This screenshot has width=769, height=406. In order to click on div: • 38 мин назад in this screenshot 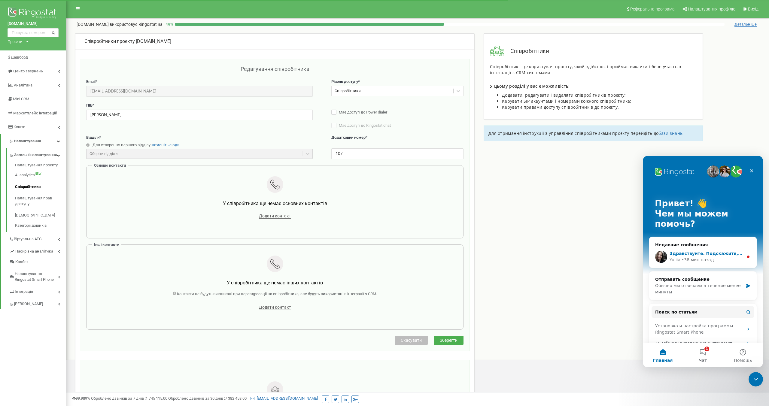, I will do `click(55, 104)`.